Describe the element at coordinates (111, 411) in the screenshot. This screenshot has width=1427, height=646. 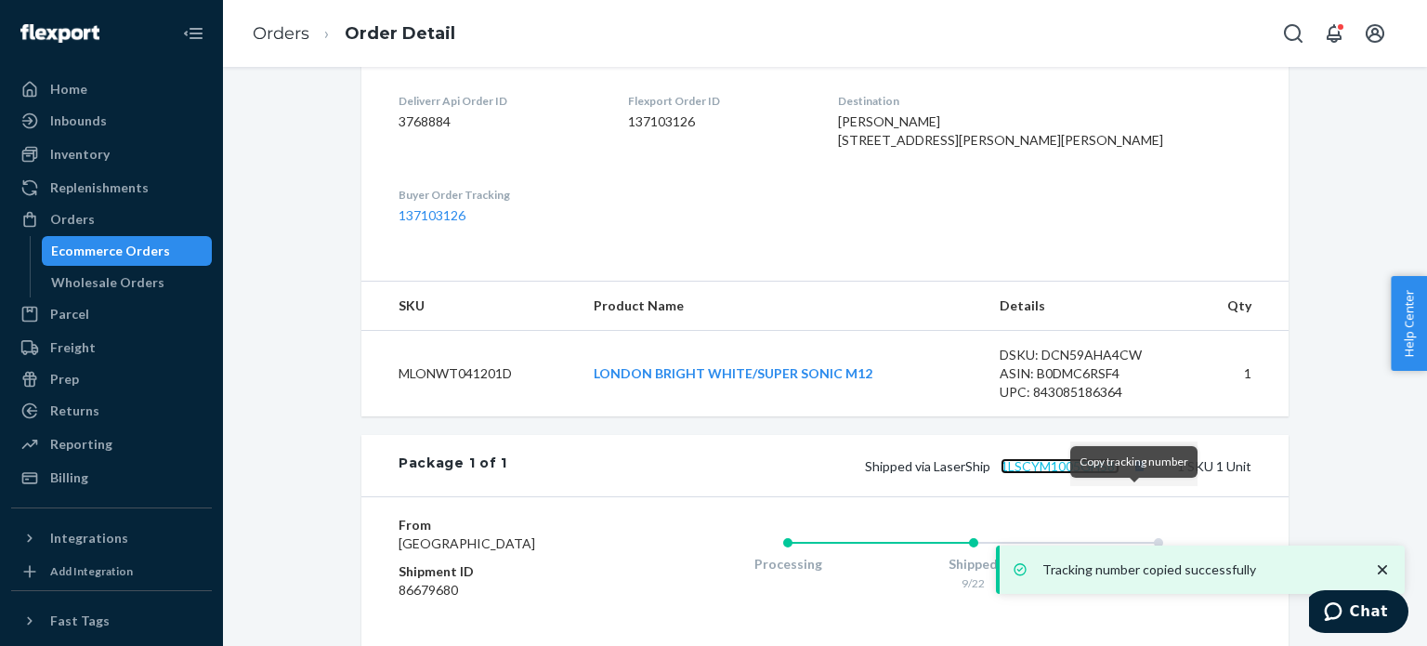
I see `a: Returns` at that location.